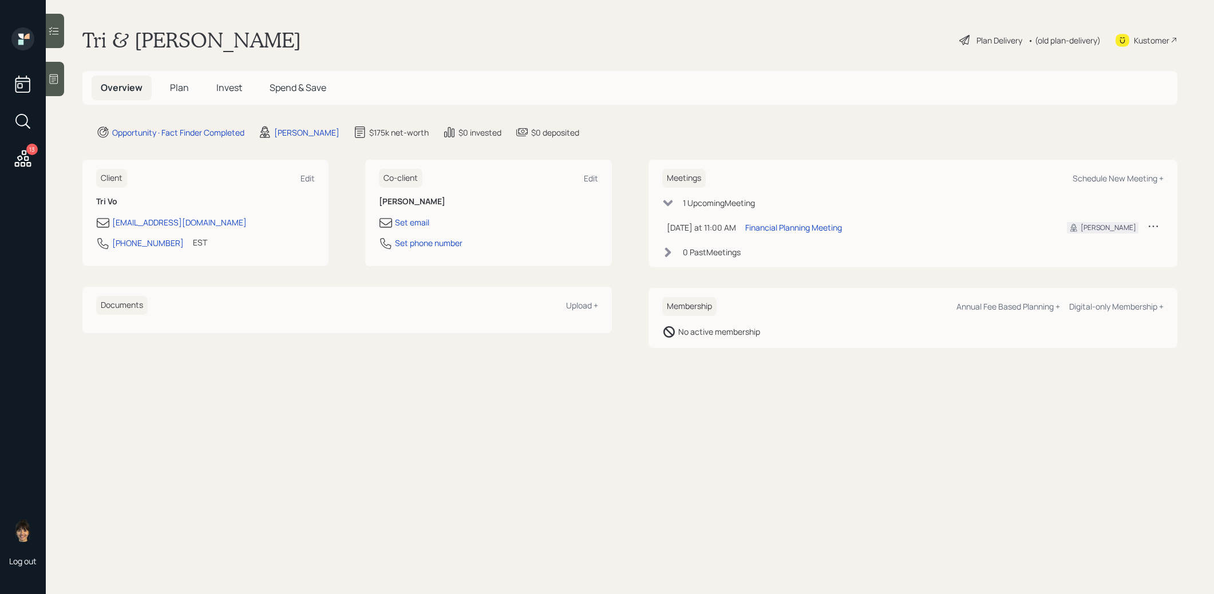 The width and height of the screenshot is (1214, 594). I want to click on div: Plan Delivery, so click(999, 40).